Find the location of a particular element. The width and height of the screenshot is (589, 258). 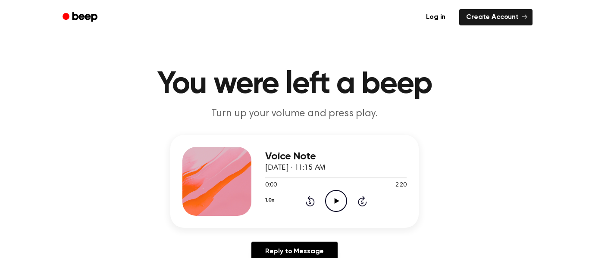

h1: You were left a beep is located at coordinates (294, 84).